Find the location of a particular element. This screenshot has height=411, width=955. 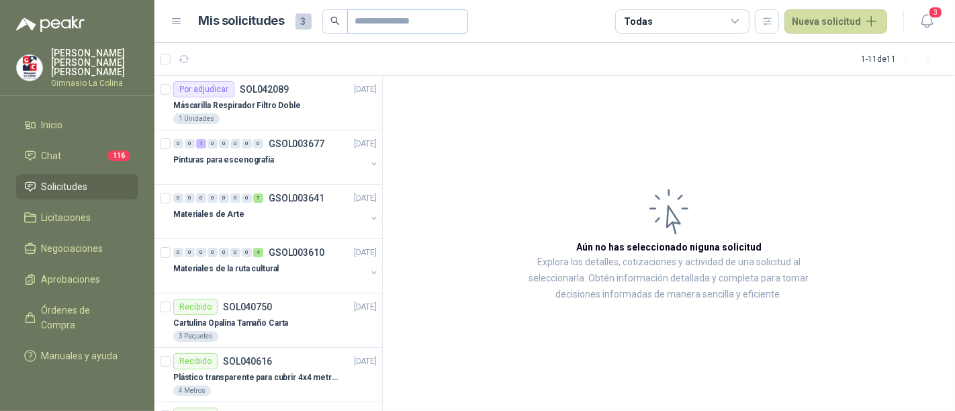

div: 7 is located at coordinates (258, 198).